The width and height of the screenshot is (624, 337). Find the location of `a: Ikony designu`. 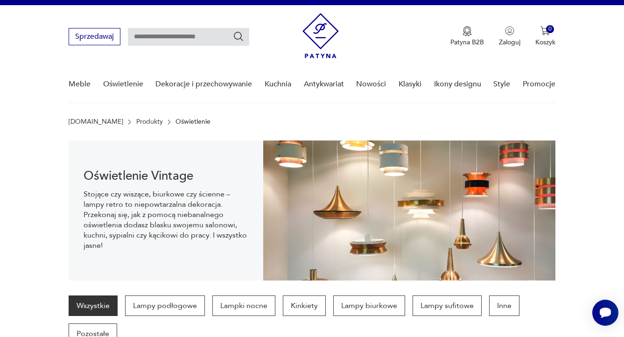

a: Ikony designu is located at coordinates (457, 84).